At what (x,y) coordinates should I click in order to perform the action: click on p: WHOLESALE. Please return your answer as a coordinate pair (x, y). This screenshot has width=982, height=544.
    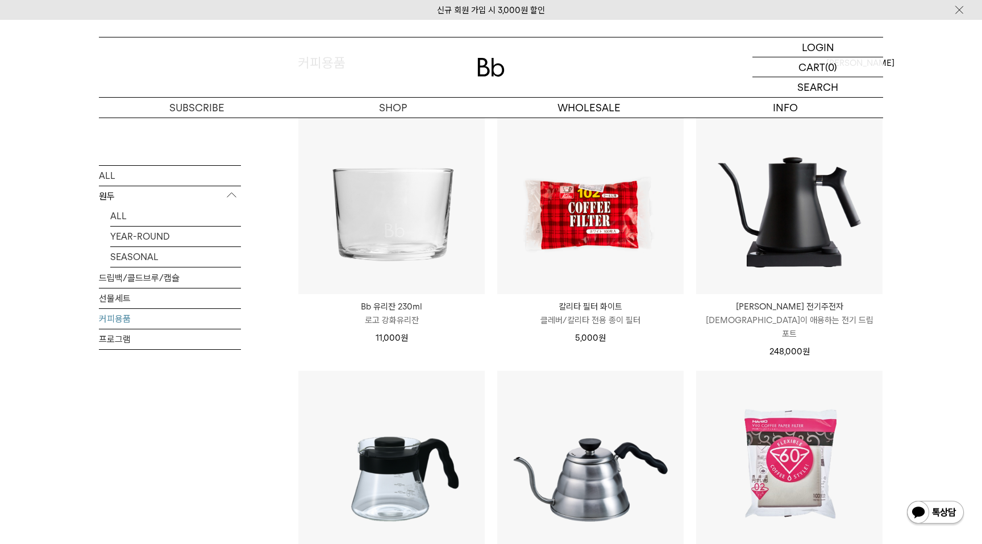
    Looking at the image, I should click on (589, 107).